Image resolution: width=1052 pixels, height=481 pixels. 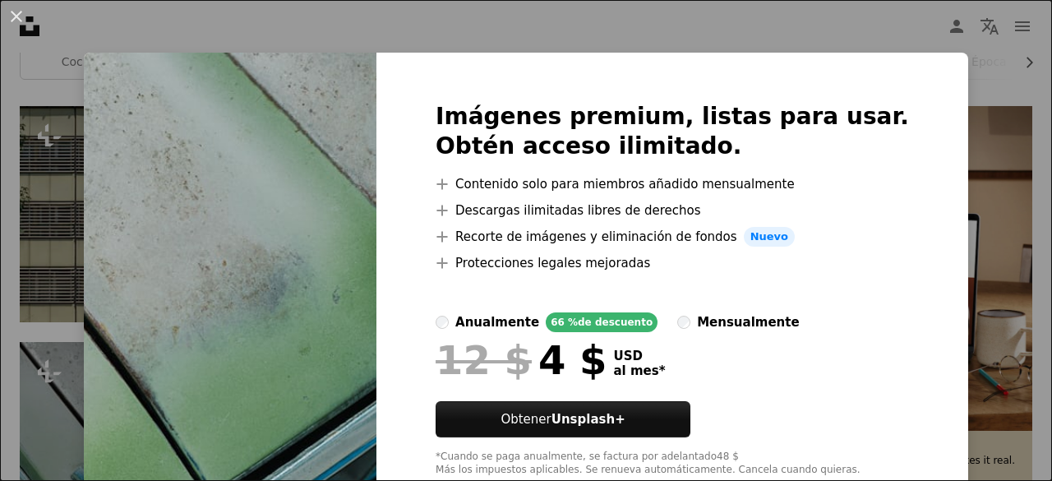 I want to click on div: *Cuando se paga anualmente, se factura por adelantado 48 $ Más los impuestos aplicables. Se renue..., so click(x=672, y=464).